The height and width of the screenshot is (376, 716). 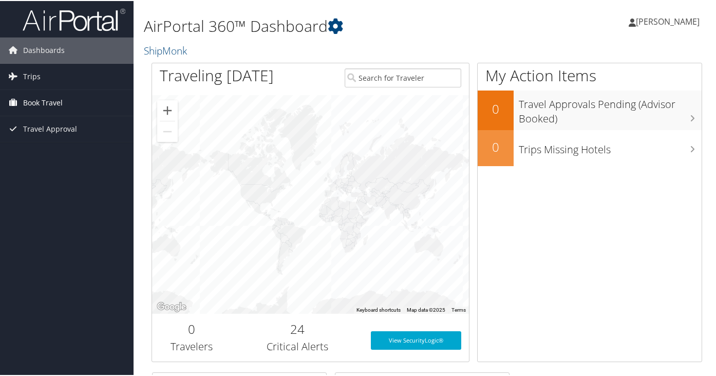 I want to click on button: Zoom out, so click(x=168, y=131).